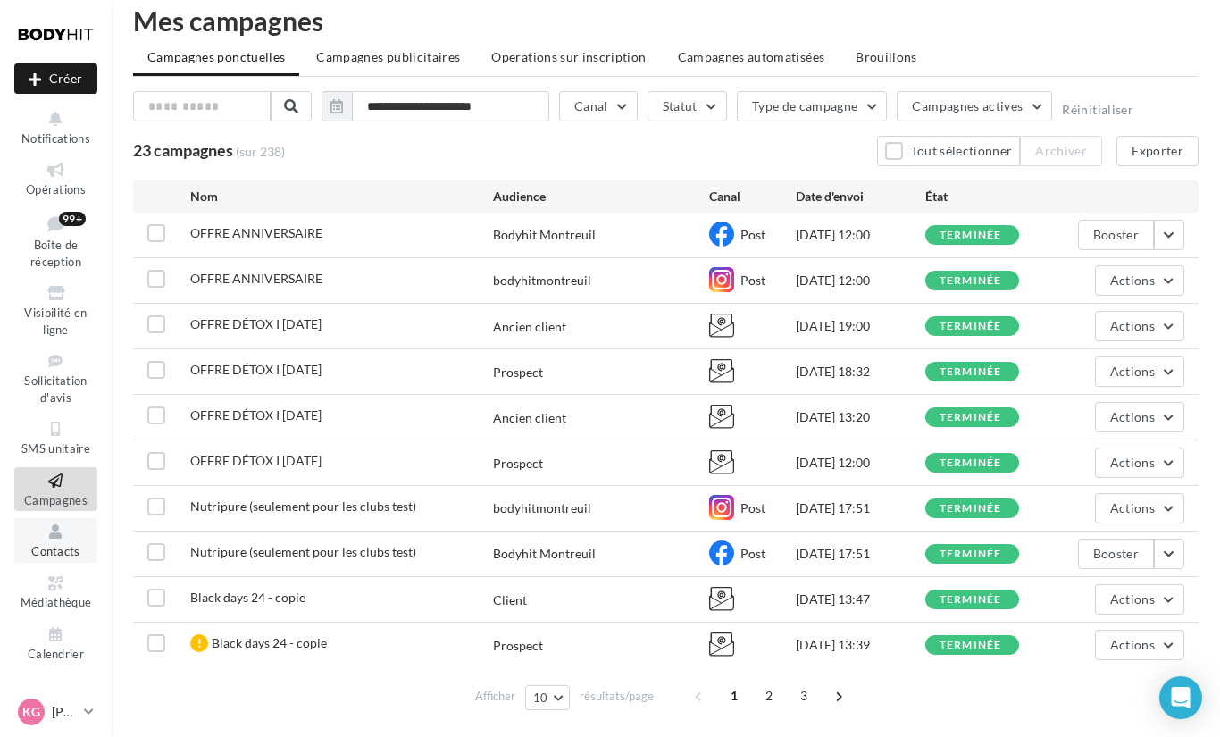 The width and height of the screenshot is (1220, 737). What do you see at coordinates (752, 197) in the screenshot?
I see `div: Canal` at bounding box center [752, 197].